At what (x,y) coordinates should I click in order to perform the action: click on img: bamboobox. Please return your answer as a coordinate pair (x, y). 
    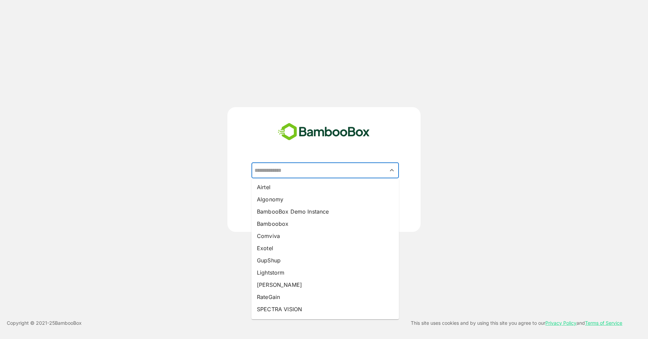
    Looking at the image, I should click on (324, 132).